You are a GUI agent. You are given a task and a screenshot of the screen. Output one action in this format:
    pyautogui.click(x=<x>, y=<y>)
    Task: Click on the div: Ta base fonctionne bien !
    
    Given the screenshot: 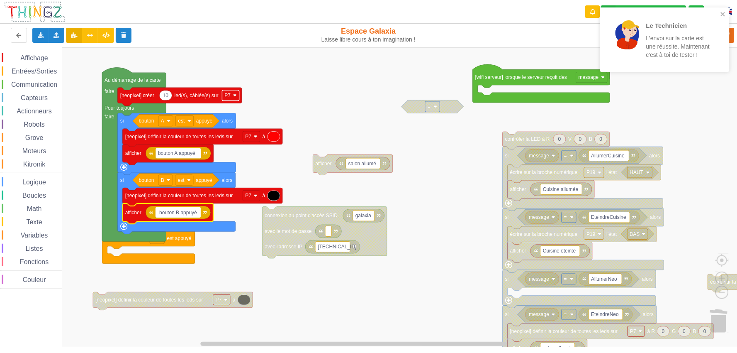 What is the action you would take?
    pyautogui.click(x=644, y=12)
    